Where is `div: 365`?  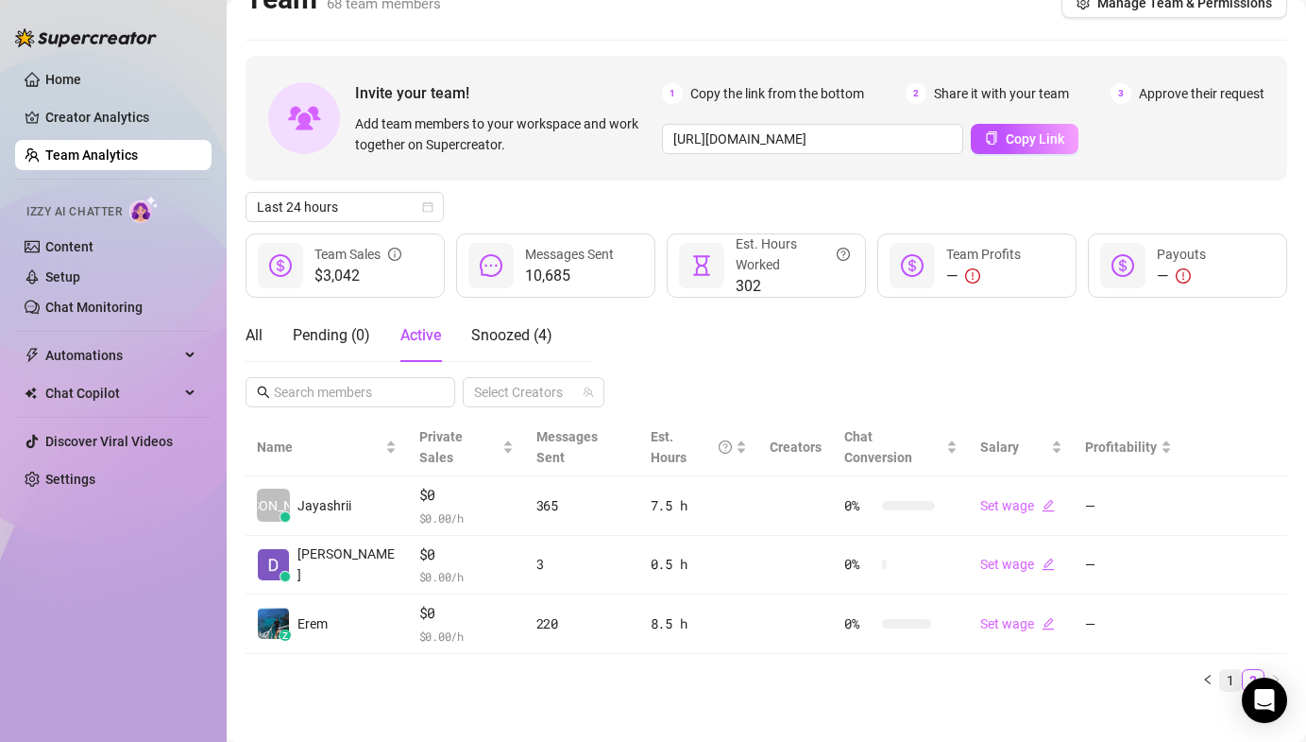 div: 365 is located at coordinates (582, 505).